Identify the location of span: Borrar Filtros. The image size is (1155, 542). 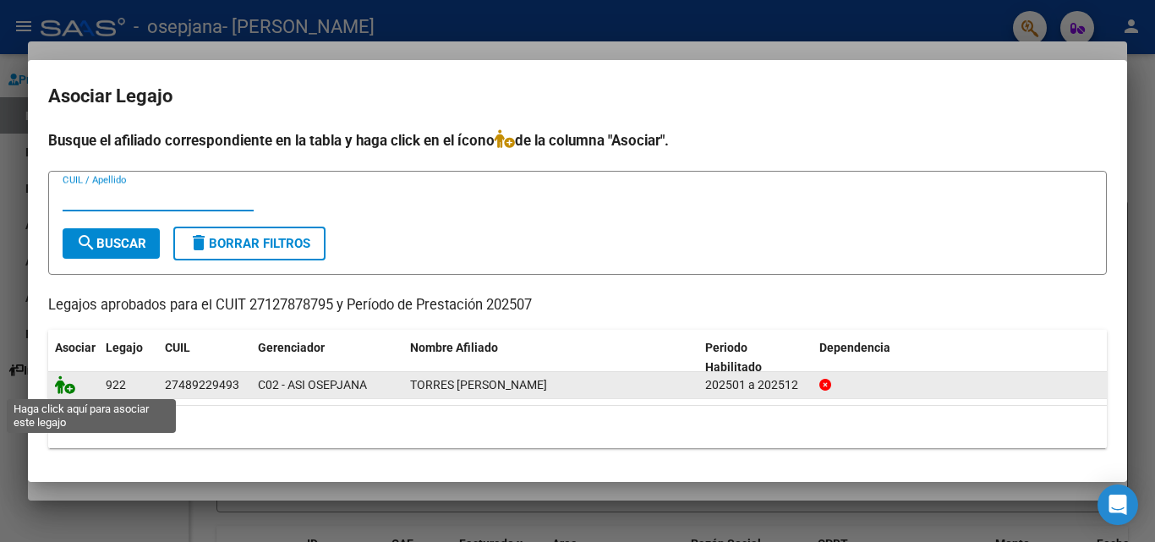
(249, 244).